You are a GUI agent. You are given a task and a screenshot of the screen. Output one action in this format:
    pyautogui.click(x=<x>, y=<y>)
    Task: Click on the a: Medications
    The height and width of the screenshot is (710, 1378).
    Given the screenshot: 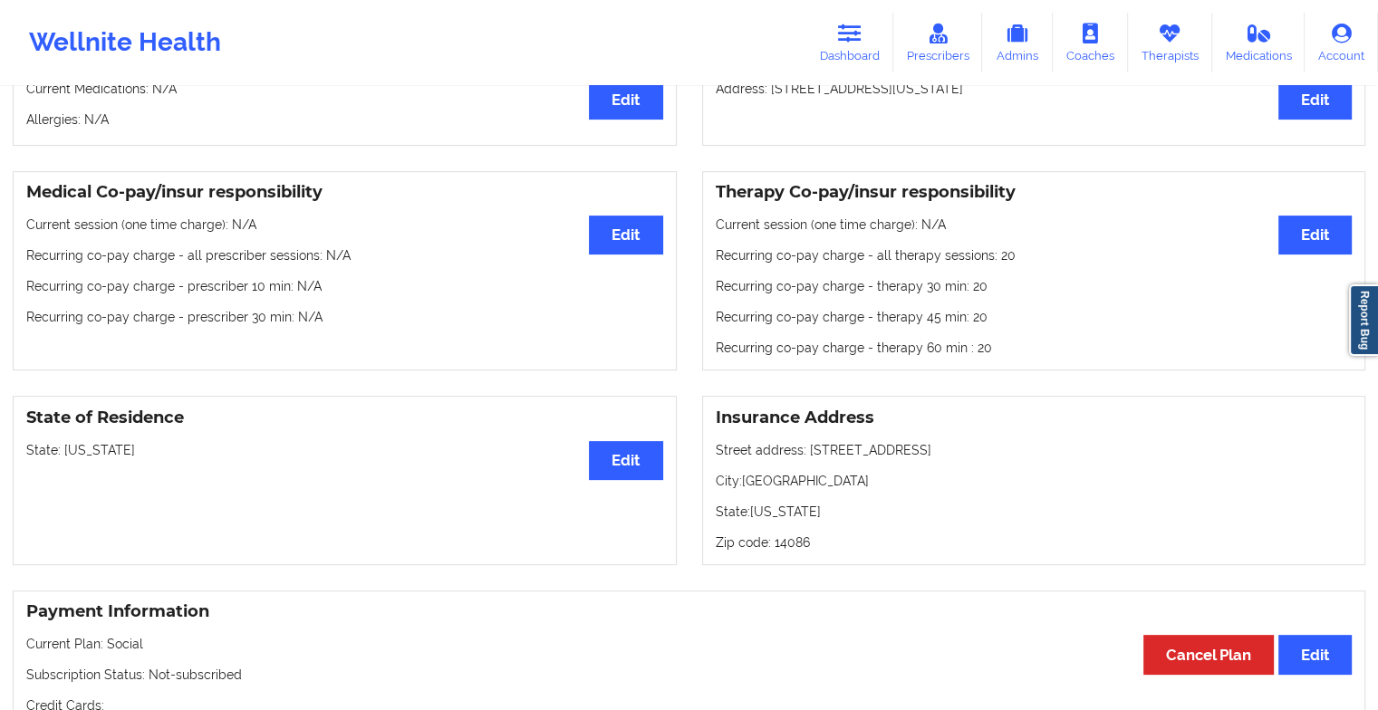 What is the action you would take?
    pyautogui.click(x=1258, y=43)
    